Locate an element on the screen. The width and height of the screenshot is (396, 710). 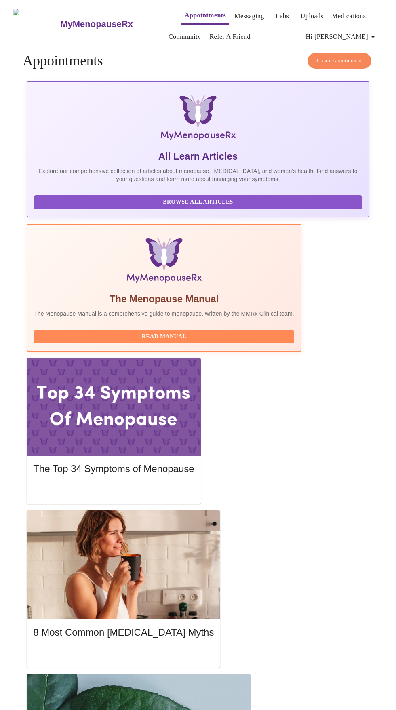
a: Read Manual is located at coordinates (165, 336).